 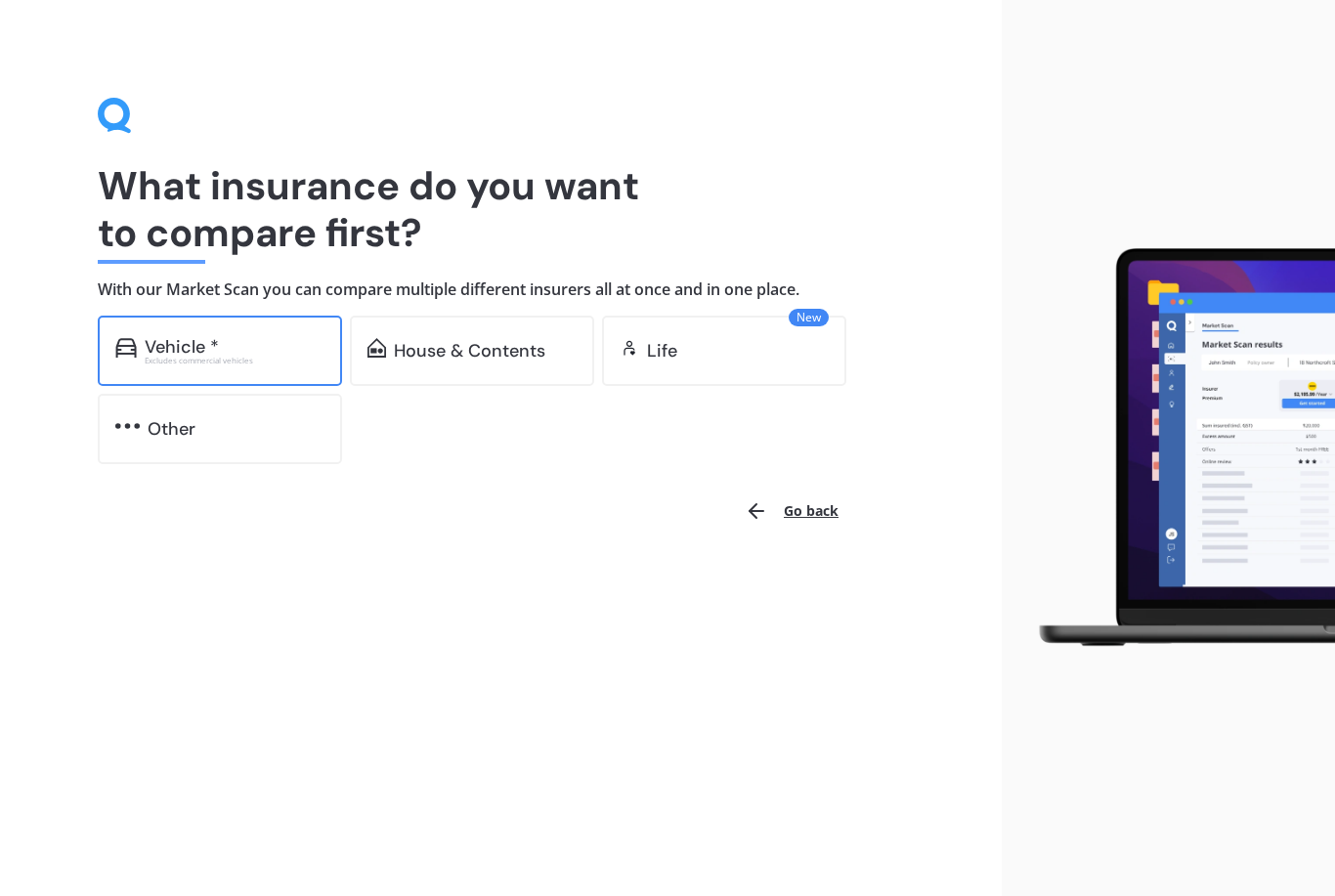 What do you see at coordinates (234, 361) in the screenshot?
I see `div: Excludes commercial vehicles` at bounding box center [234, 361].